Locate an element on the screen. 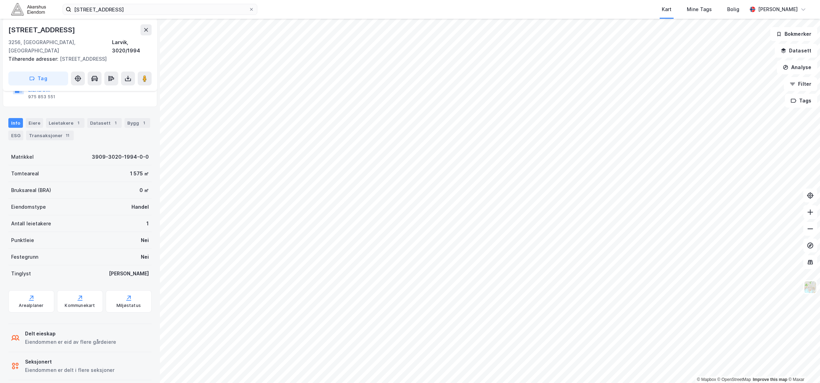  div: 11 is located at coordinates (67, 136).